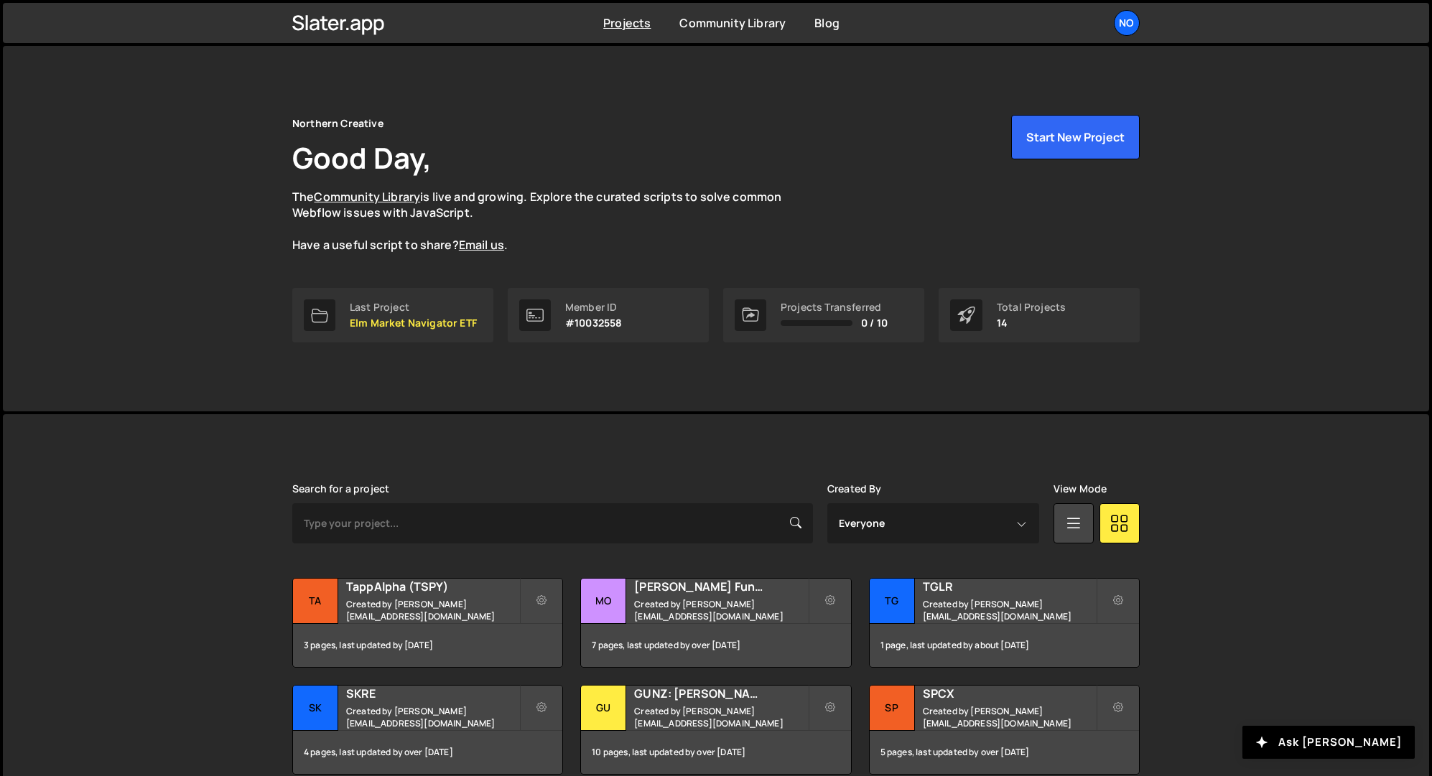  Describe the element at coordinates (315, 601) in the screenshot. I see `div: Ta` at that location.